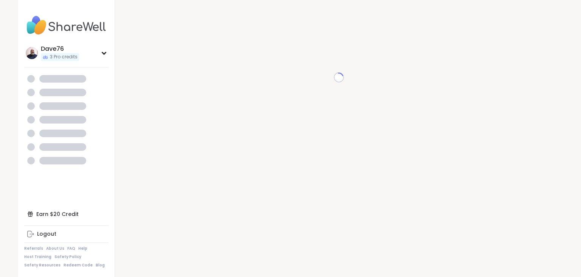  What do you see at coordinates (42, 265) in the screenshot?
I see `a: Safety Resources` at bounding box center [42, 265].